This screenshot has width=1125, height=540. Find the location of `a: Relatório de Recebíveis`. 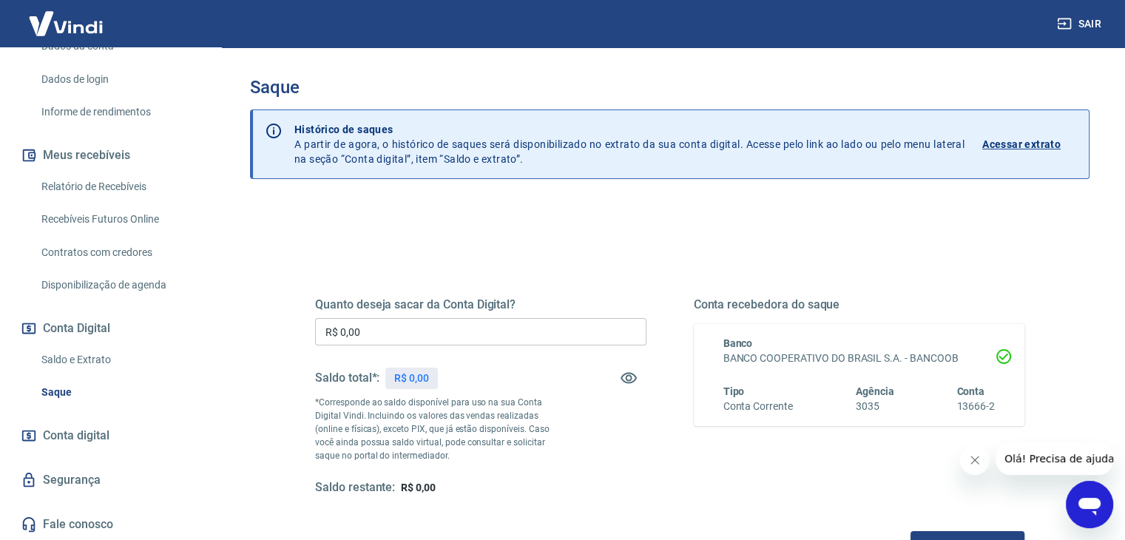

a: Relatório de Recebíveis is located at coordinates (119, 186).